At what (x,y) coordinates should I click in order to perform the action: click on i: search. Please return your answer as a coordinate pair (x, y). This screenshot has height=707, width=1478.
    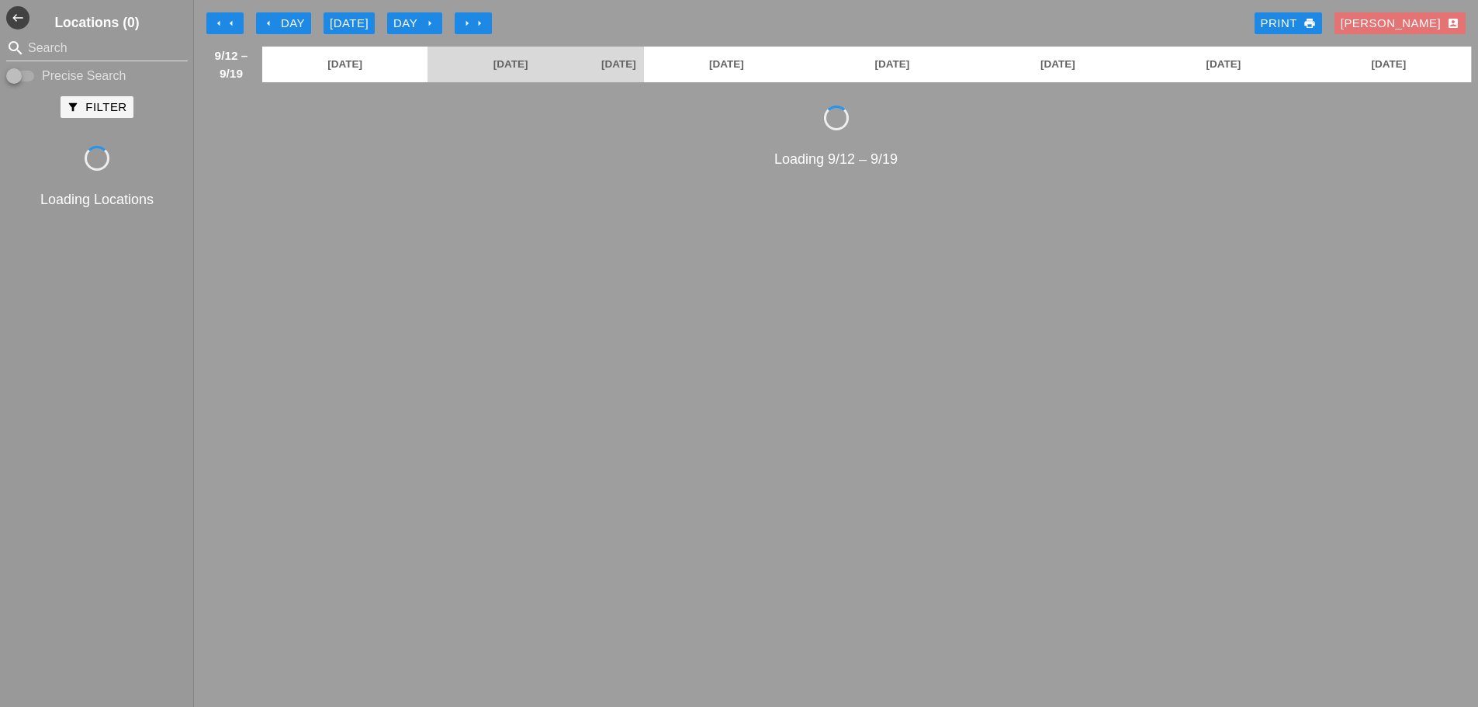
    Looking at the image, I should click on (16, 48).